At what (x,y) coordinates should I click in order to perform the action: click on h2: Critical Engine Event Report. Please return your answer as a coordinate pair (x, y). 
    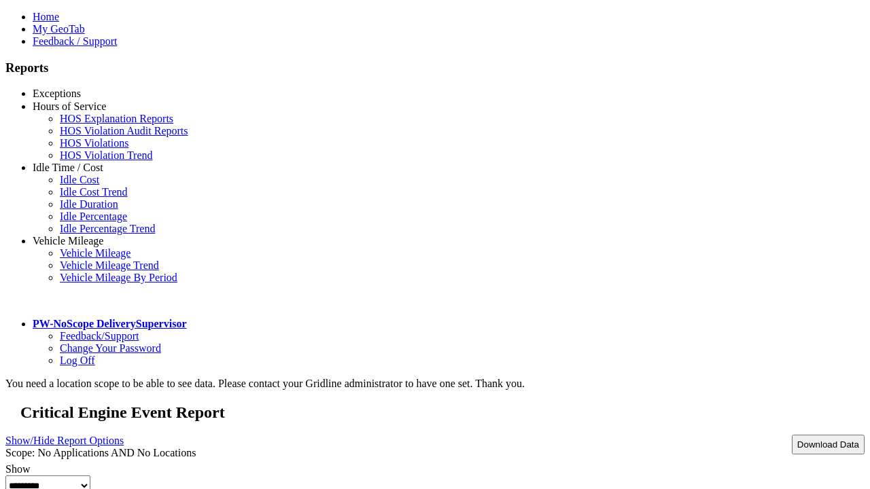
    Looking at the image, I should click on (443, 413).